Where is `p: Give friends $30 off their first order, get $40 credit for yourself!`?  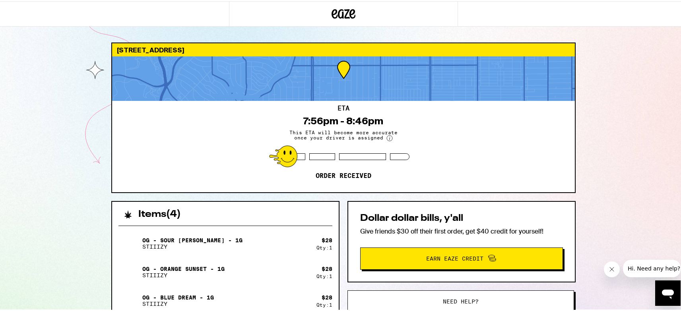
p: Give friends $30 off their first order, get $40 credit for yourself! is located at coordinates (461, 230).